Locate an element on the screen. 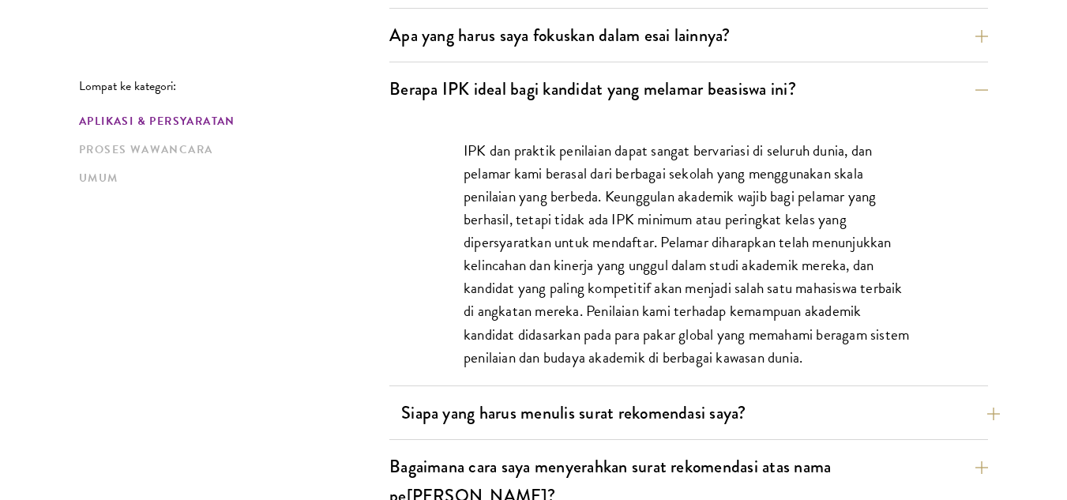  font: Lompat ke kategori: is located at coordinates (127, 86).